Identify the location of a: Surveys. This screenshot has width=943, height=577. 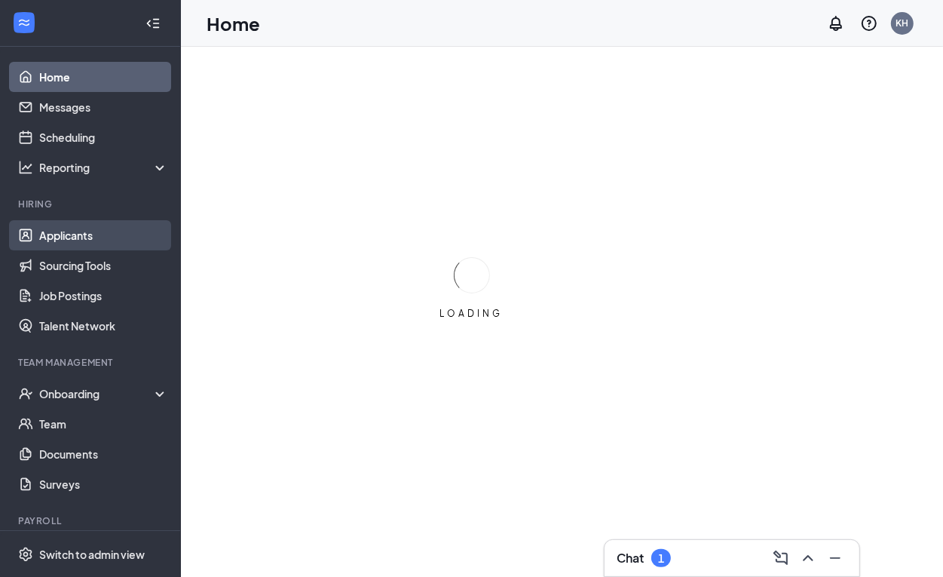
(103, 484).